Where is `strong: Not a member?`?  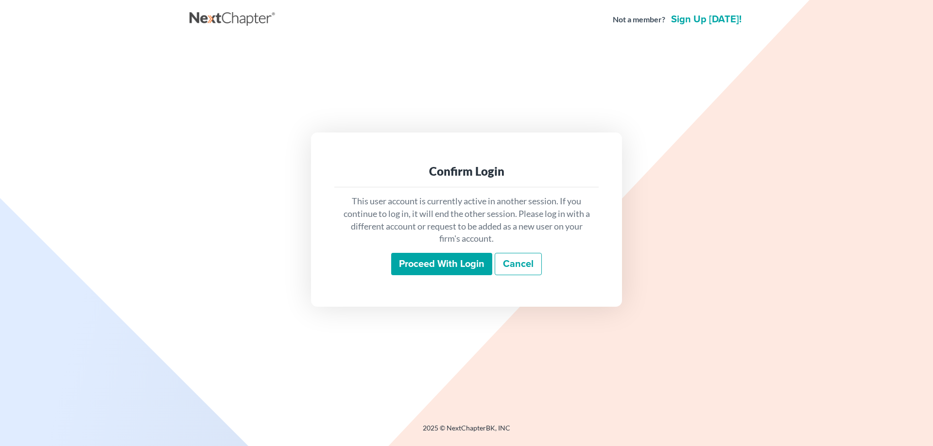 strong: Not a member? is located at coordinates (639, 19).